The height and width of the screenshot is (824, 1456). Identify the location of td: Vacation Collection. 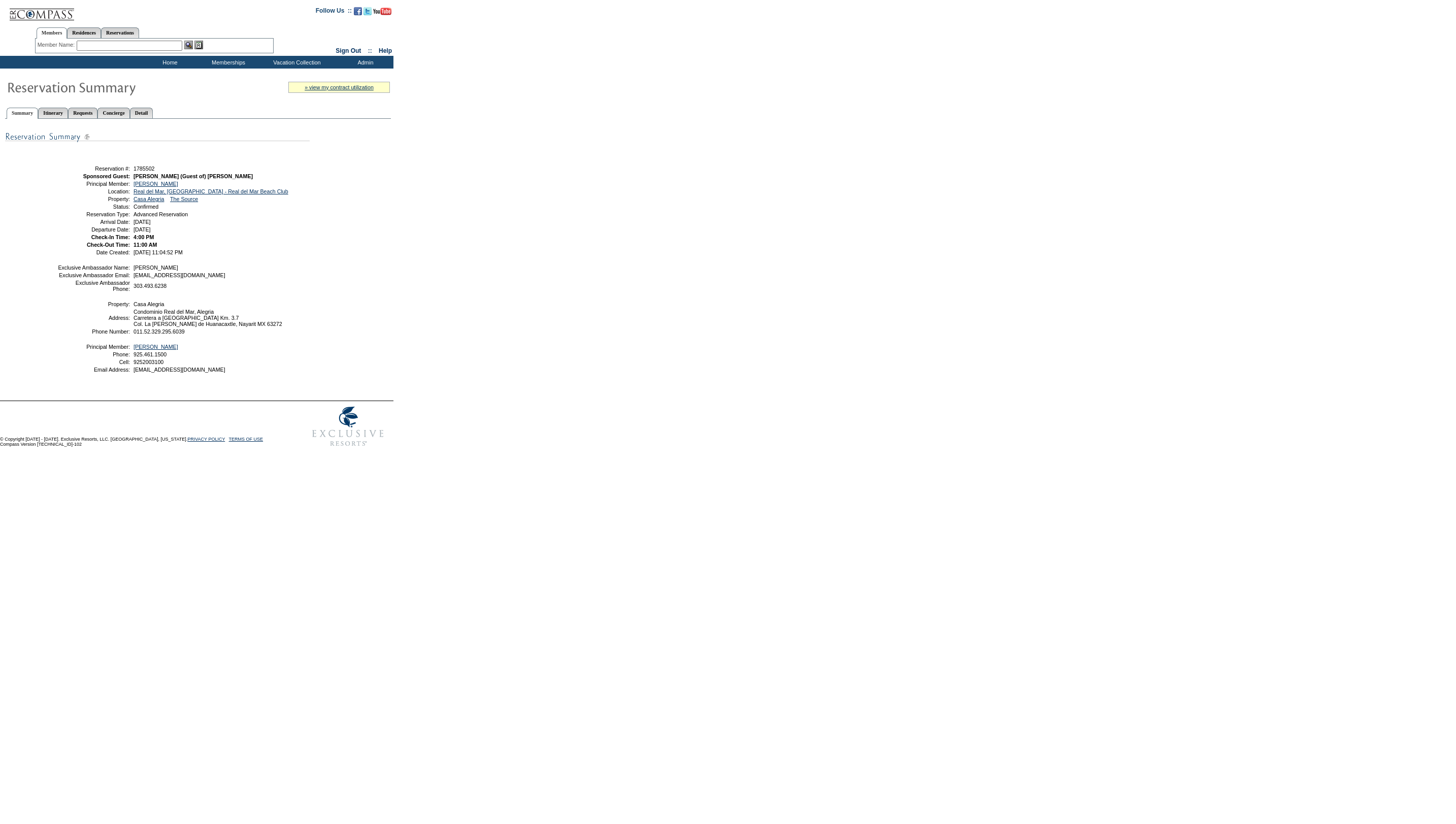
(295, 62).